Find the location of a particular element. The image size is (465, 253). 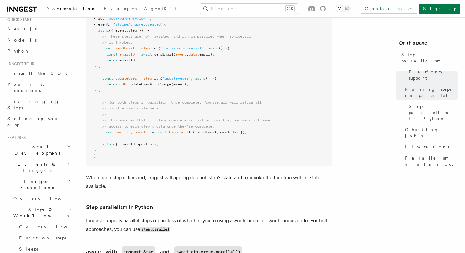

span: updates }; is located at coordinates (148, 144).